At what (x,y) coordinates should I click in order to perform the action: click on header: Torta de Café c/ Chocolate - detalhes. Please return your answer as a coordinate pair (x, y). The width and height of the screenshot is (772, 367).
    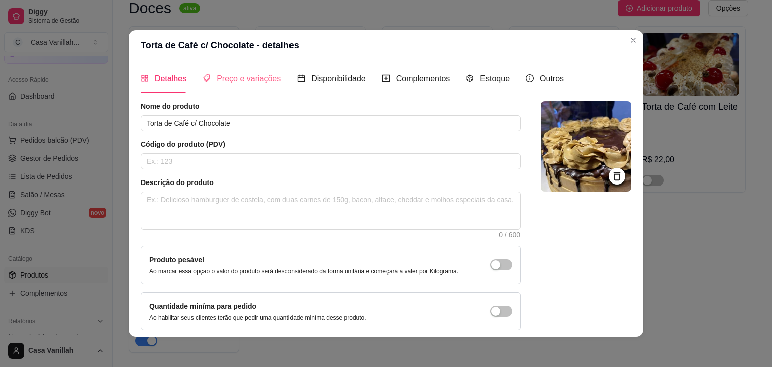
    Looking at the image, I should click on (386, 45).